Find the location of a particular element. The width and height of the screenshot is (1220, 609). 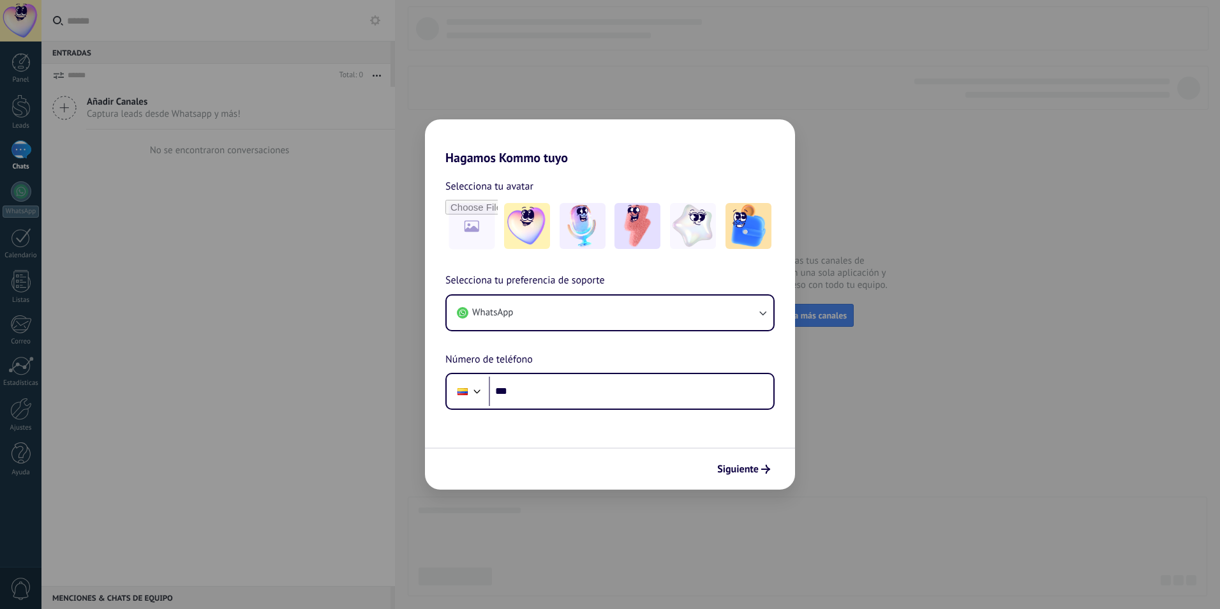

span: Número de teléfono is located at coordinates (489, 360).